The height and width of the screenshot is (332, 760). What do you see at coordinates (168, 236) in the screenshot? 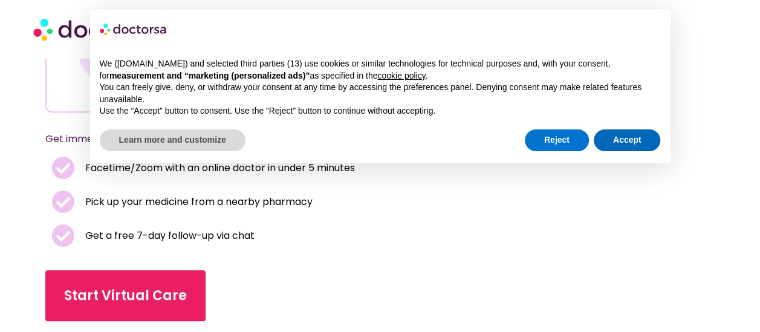
I see `span: Get a free 7-day follow-up via chat` at bounding box center [168, 236].